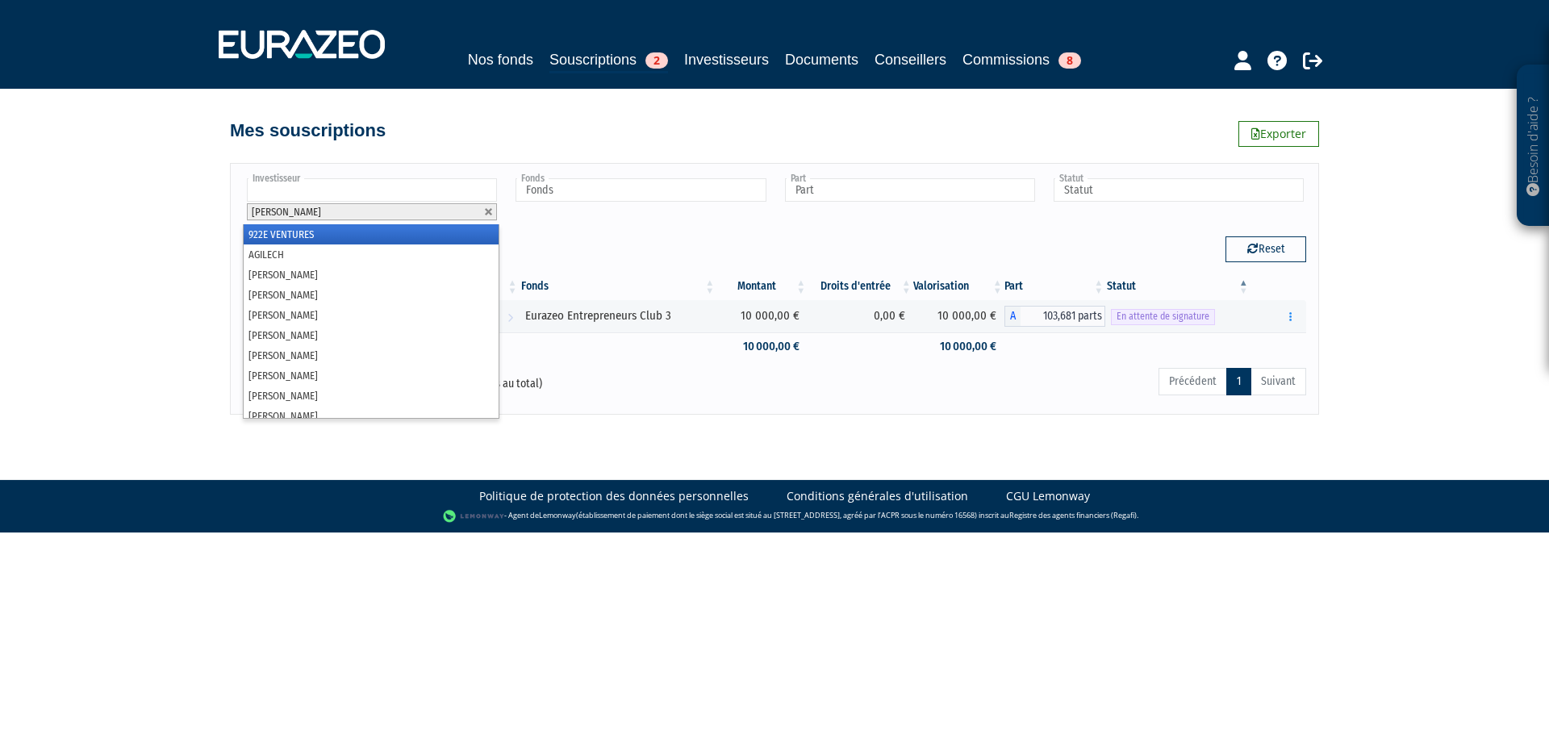 The image size is (1549, 735). Describe the element at coordinates (1073, 515) in the screenshot. I see `a: Registre des agents financiers (Regafi)` at that location.